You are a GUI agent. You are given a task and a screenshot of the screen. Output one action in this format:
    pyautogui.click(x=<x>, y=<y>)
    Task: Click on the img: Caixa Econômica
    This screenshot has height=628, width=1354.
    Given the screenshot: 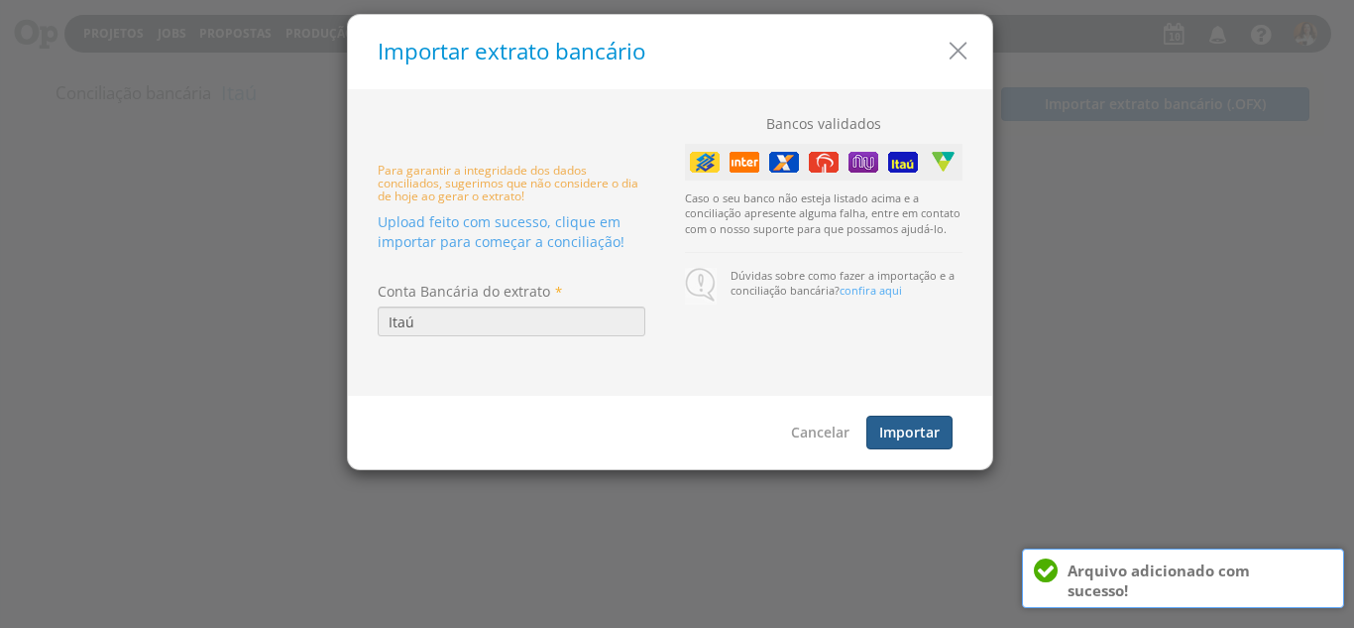 What is the action you would take?
    pyautogui.click(x=784, y=162)
    